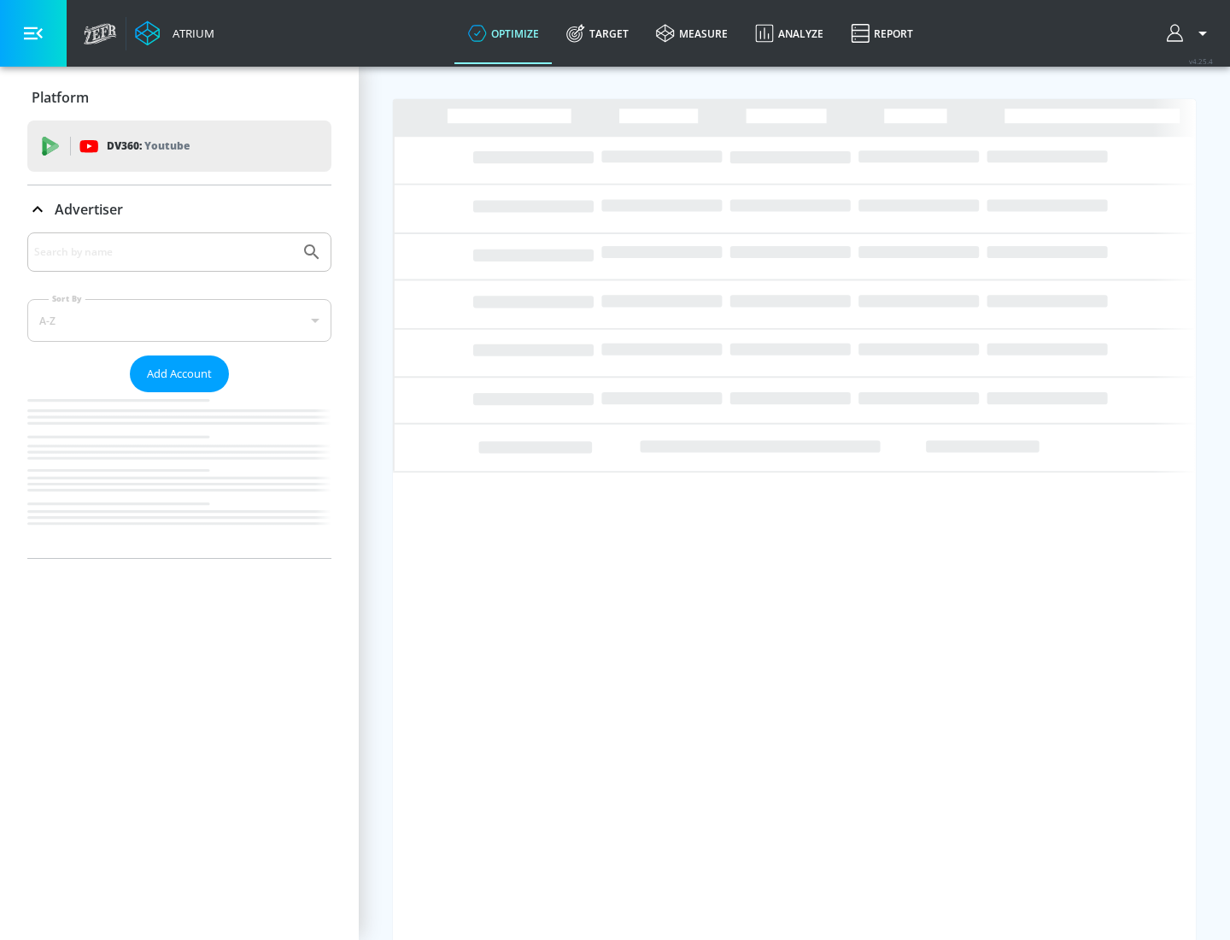 The image size is (1230, 940). What do you see at coordinates (597, 33) in the screenshot?
I see `a: Target` at bounding box center [597, 33].